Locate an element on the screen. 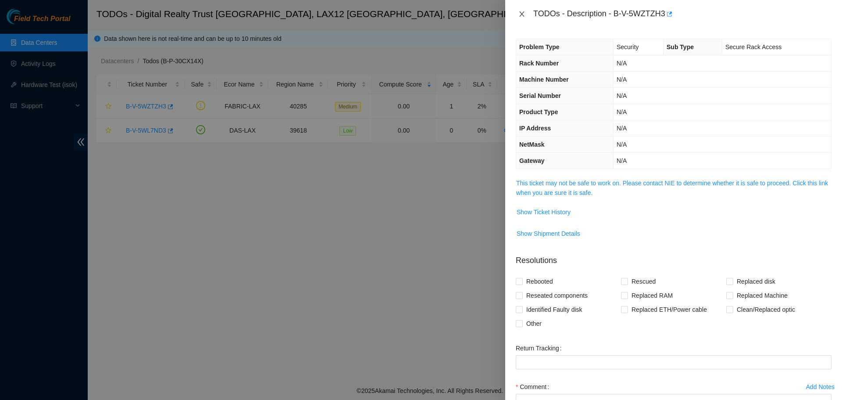 This screenshot has width=842, height=400. span: Security is located at coordinates (628, 47).